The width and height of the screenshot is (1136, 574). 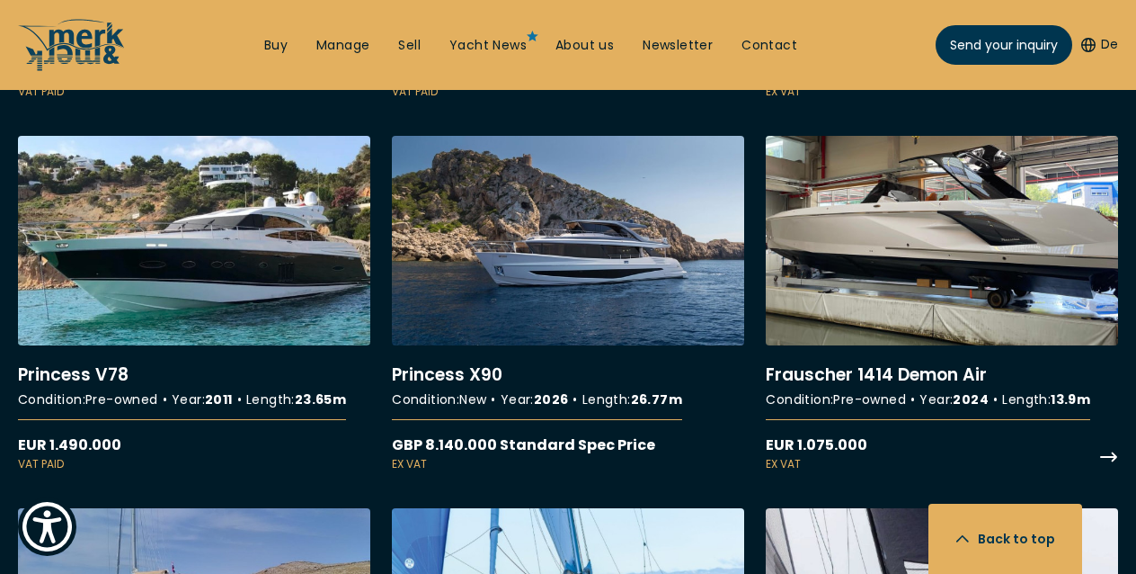 What do you see at coordinates (568, 304) in the screenshot?
I see `a: More details aboutPrincess X90` at bounding box center [568, 304].